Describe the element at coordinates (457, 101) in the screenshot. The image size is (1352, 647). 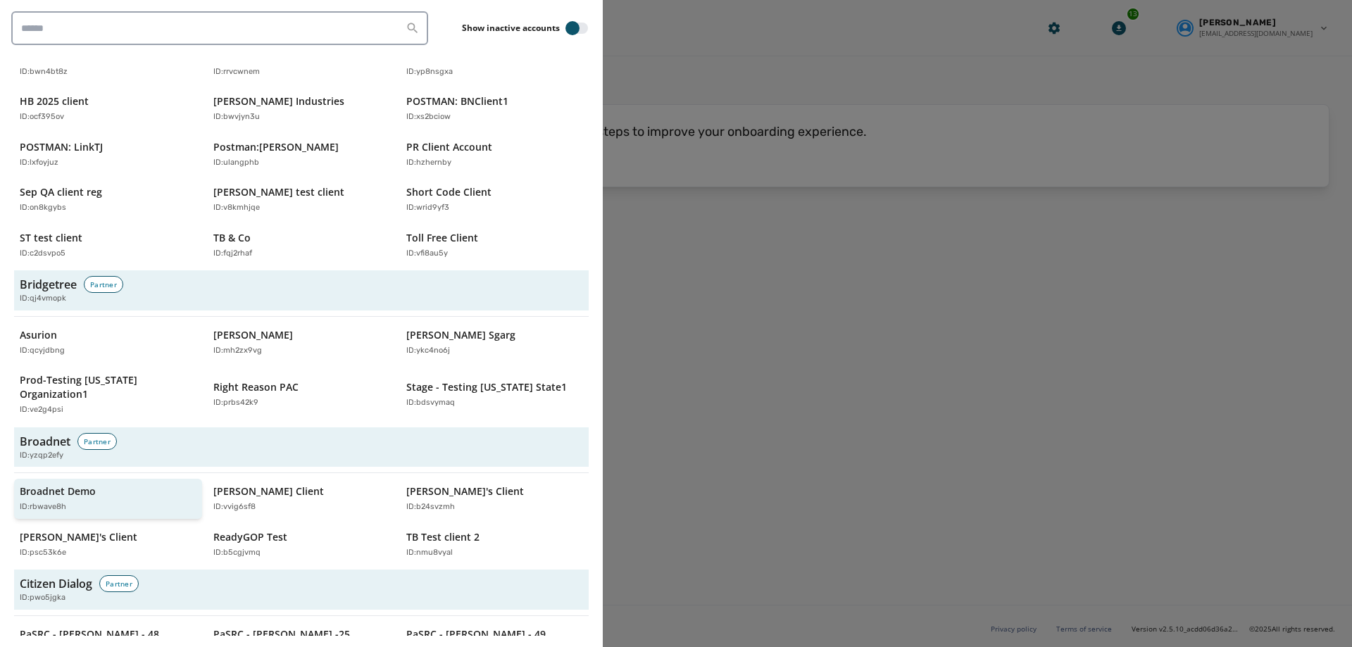
I see `p: POSTMAN: BNClient1` at that location.